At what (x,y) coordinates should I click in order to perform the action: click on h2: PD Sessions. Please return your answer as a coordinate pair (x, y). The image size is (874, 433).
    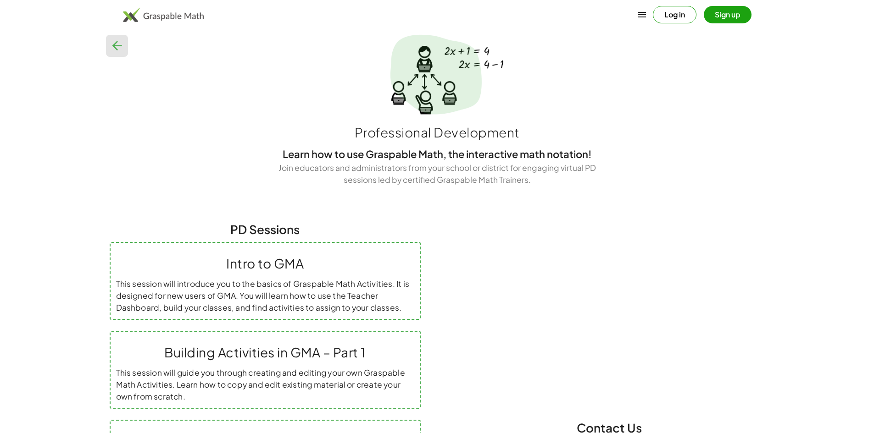
    Looking at the image, I should click on (265, 229).